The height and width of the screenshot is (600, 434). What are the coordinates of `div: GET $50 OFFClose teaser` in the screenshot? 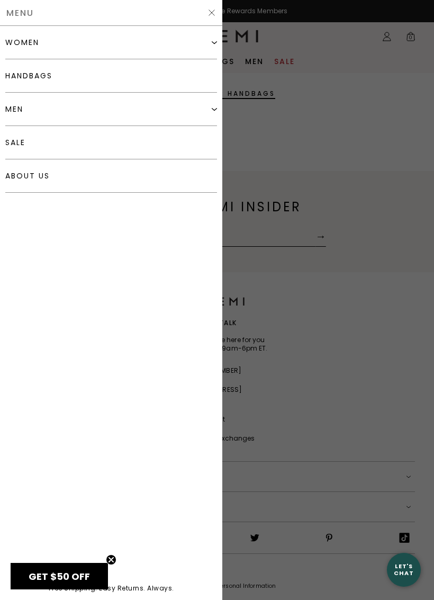 It's located at (59, 576).